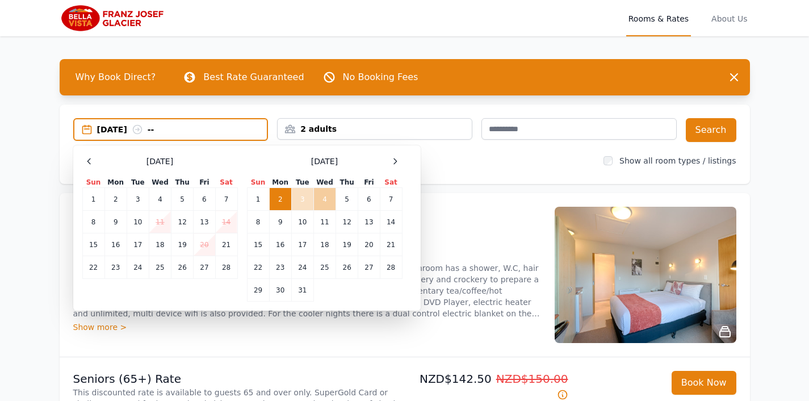 Image resolution: width=809 pixels, height=401 pixels. I want to click on td: 29, so click(258, 290).